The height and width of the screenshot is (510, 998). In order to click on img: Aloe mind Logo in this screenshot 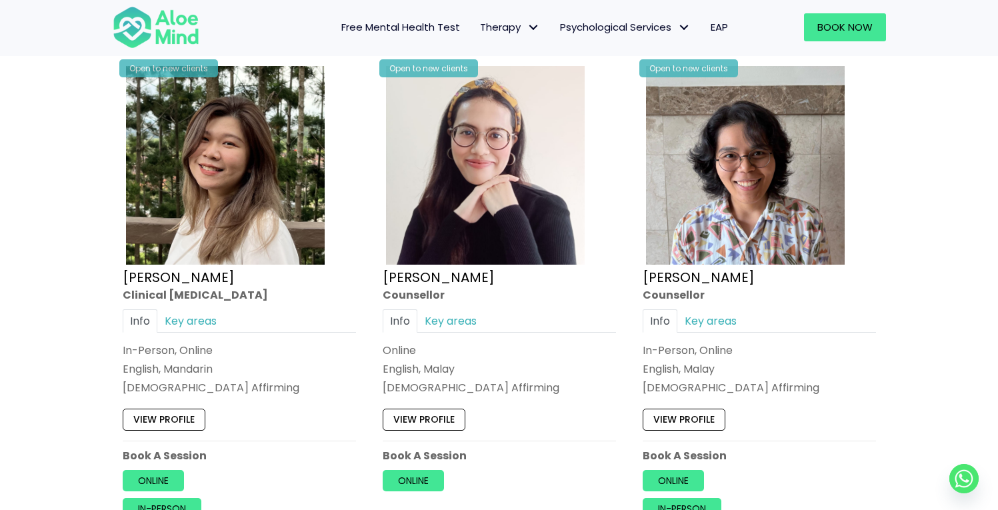, I will do `click(156, 27)`.